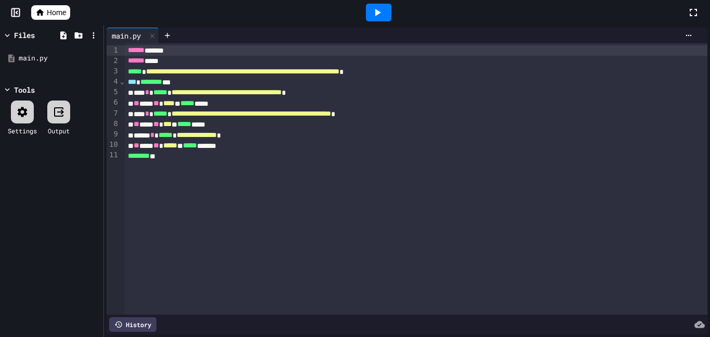  What do you see at coordinates (133, 324) in the screenshot?
I see `div: History` at bounding box center [133, 324].